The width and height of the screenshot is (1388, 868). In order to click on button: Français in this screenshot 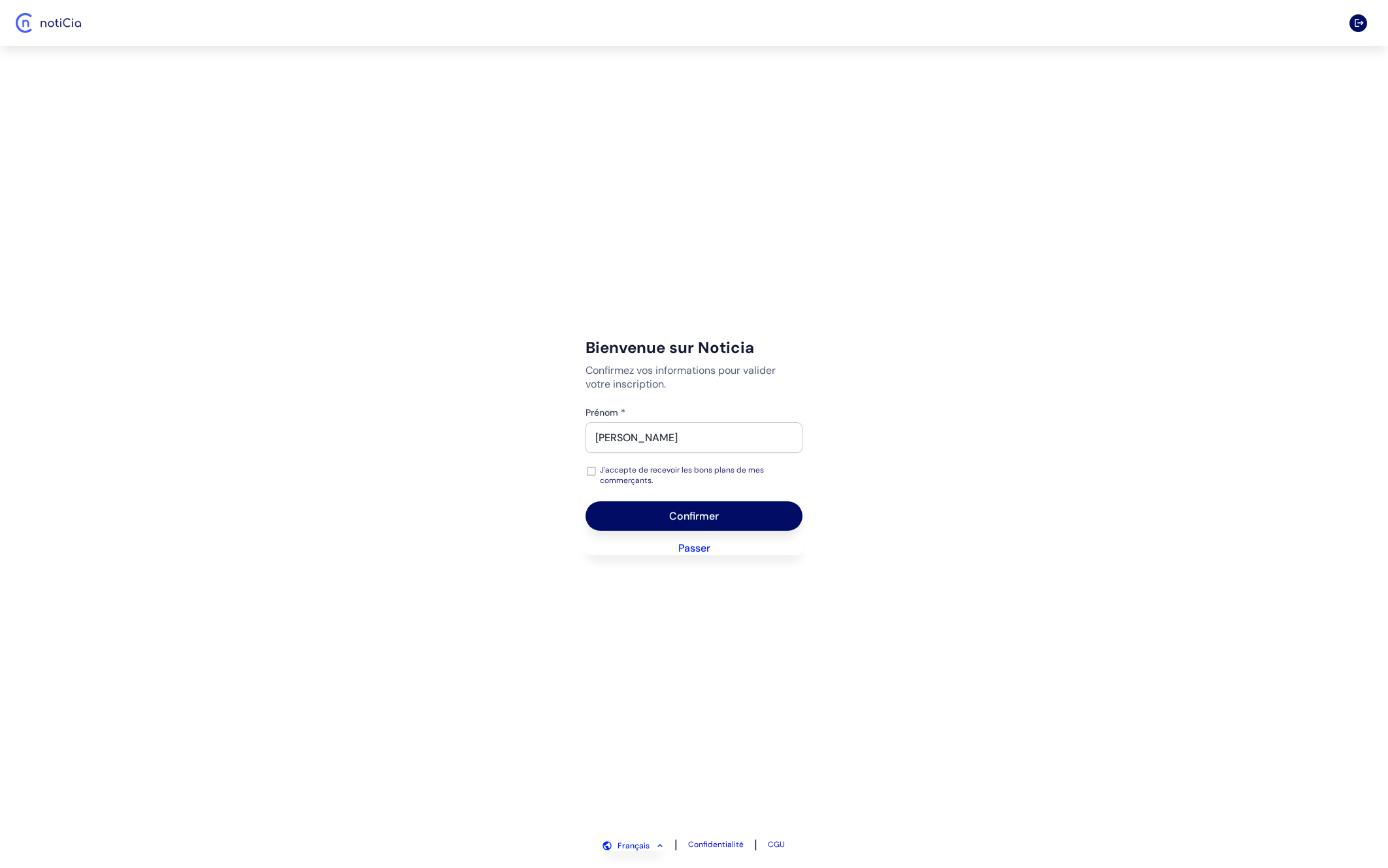, I will do `click(633, 845)`.